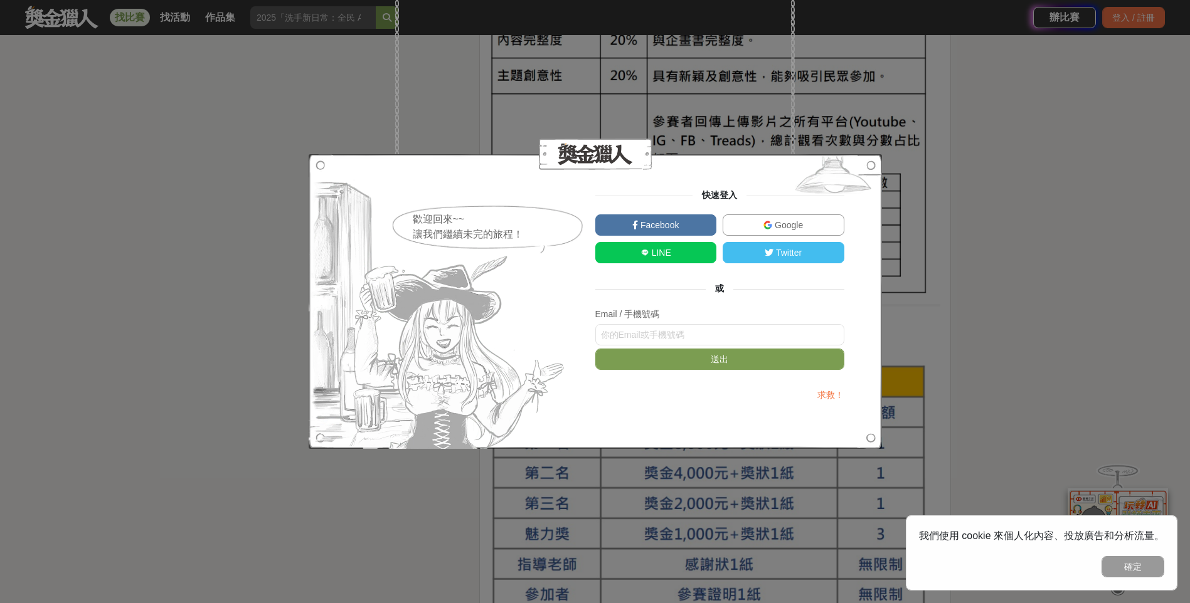 The height and width of the screenshot is (603, 1190). Describe the element at coordinates (499, 235) in the screenshot. I see `div: 讓我們繼續未完的旅程！` at that location.